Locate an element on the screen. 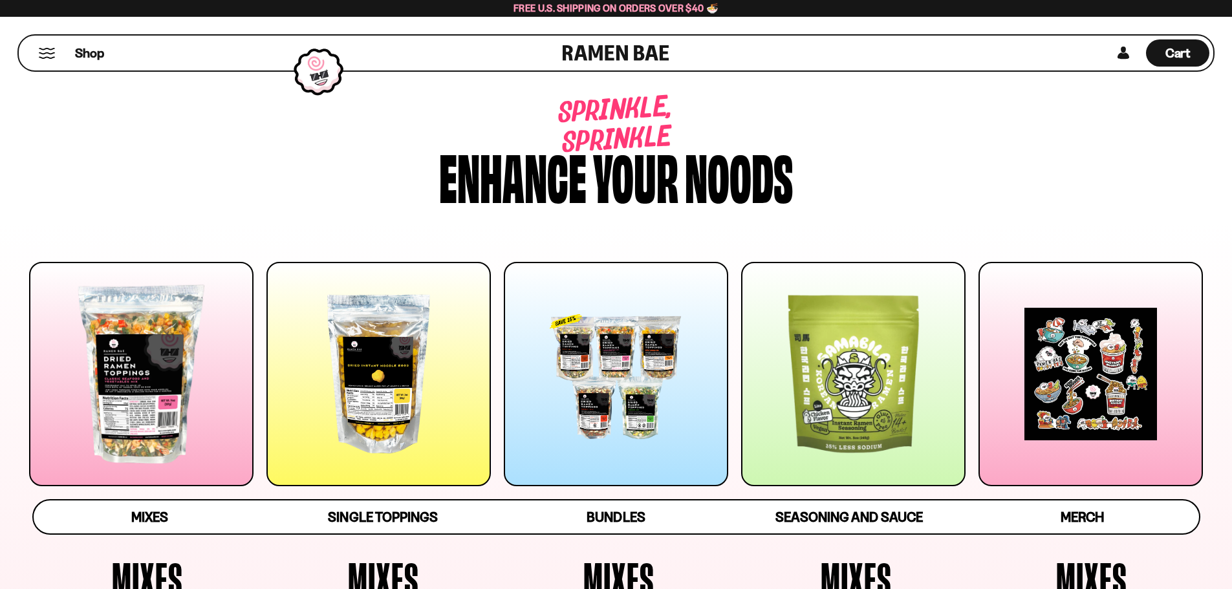  span: Bundles is located at coordinates (616, 517).